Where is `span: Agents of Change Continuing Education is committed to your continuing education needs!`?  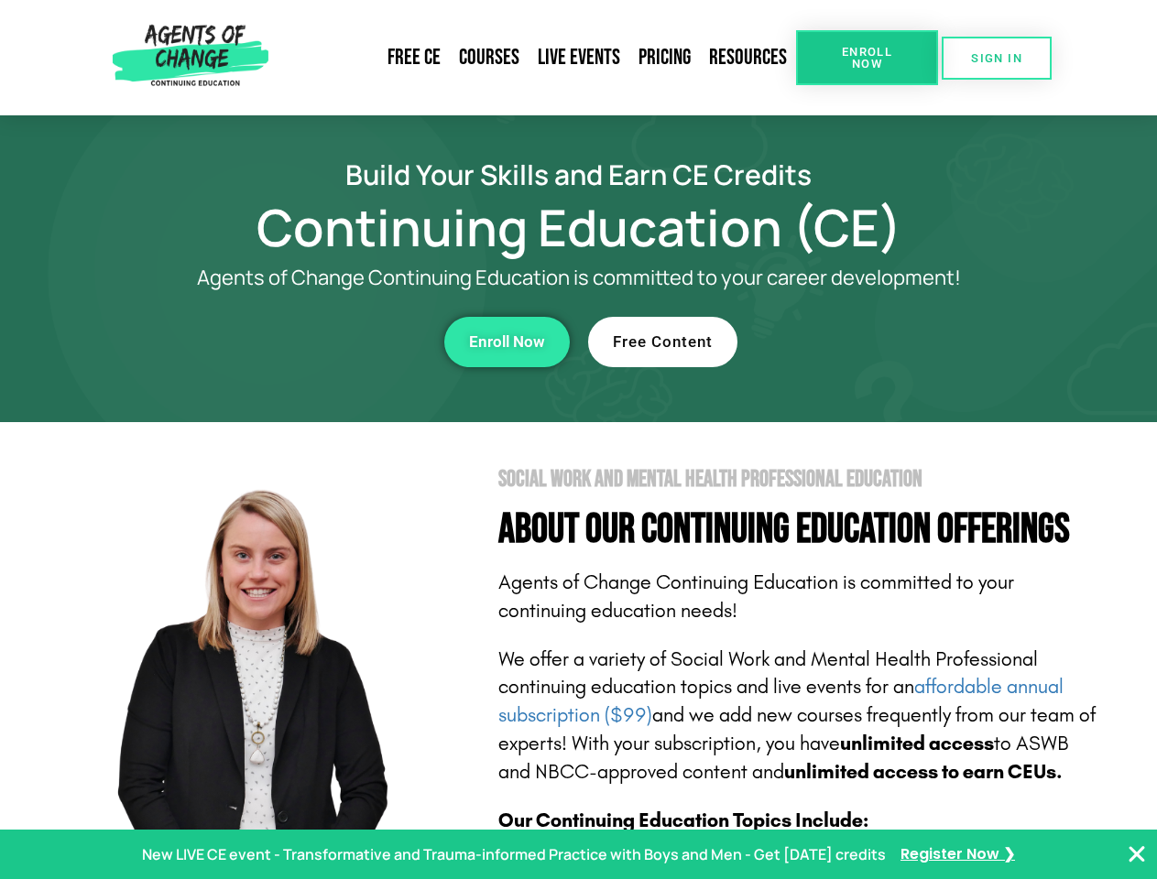
span: Agents of Change Continuing Education is committed to your continuing education needs! is located at coordinates (756, 596).